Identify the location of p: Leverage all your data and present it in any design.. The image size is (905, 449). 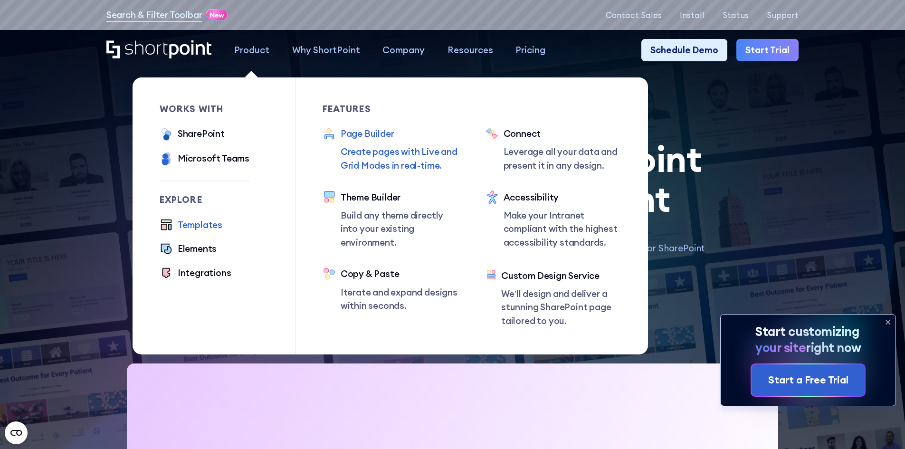
(562, 158).